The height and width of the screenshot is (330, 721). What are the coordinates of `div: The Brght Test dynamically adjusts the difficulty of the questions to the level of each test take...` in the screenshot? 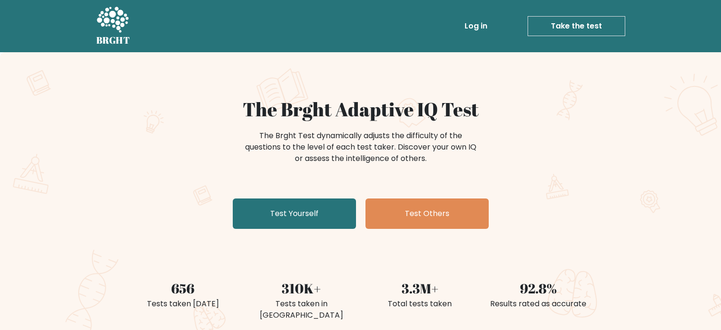 It's located at (361, 147).